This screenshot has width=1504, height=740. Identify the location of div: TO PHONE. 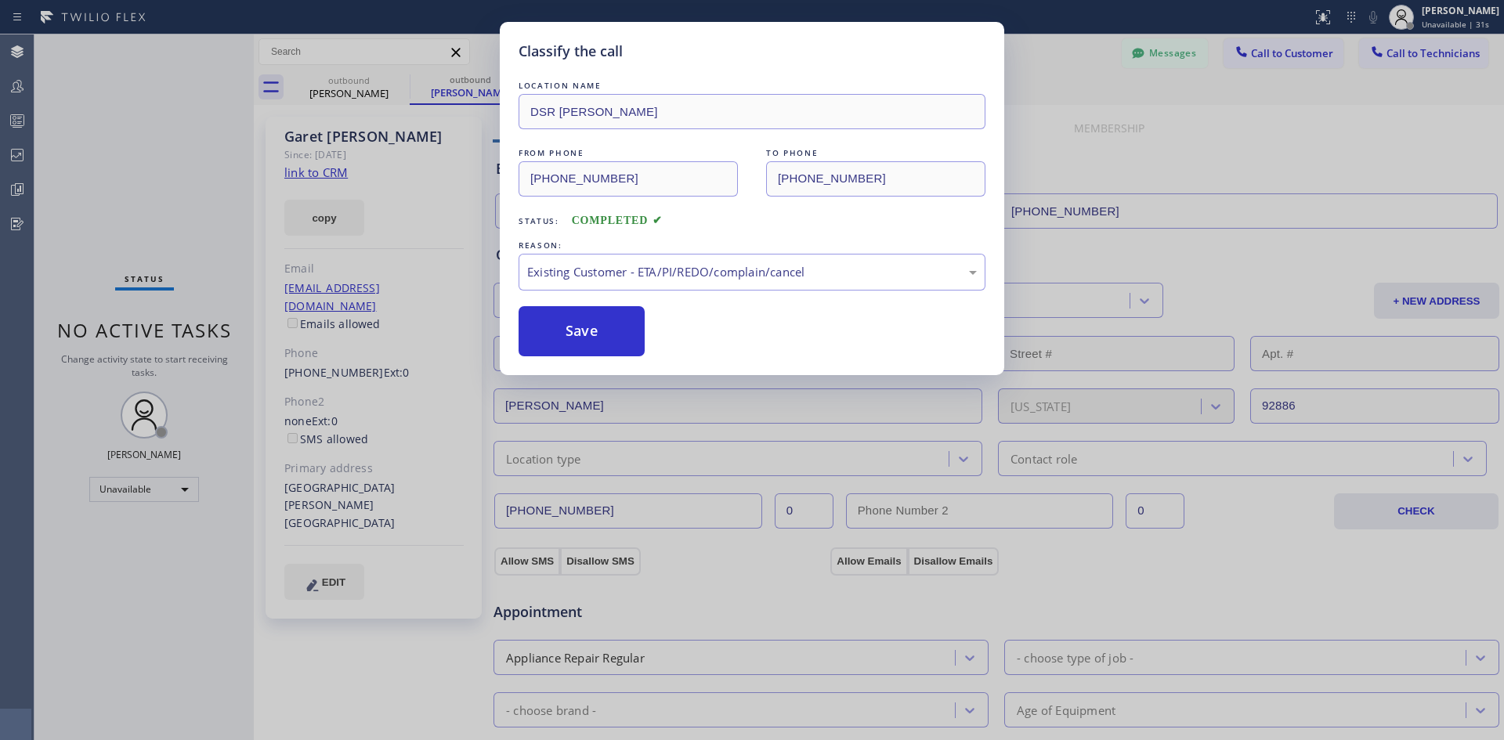
(876, 153).